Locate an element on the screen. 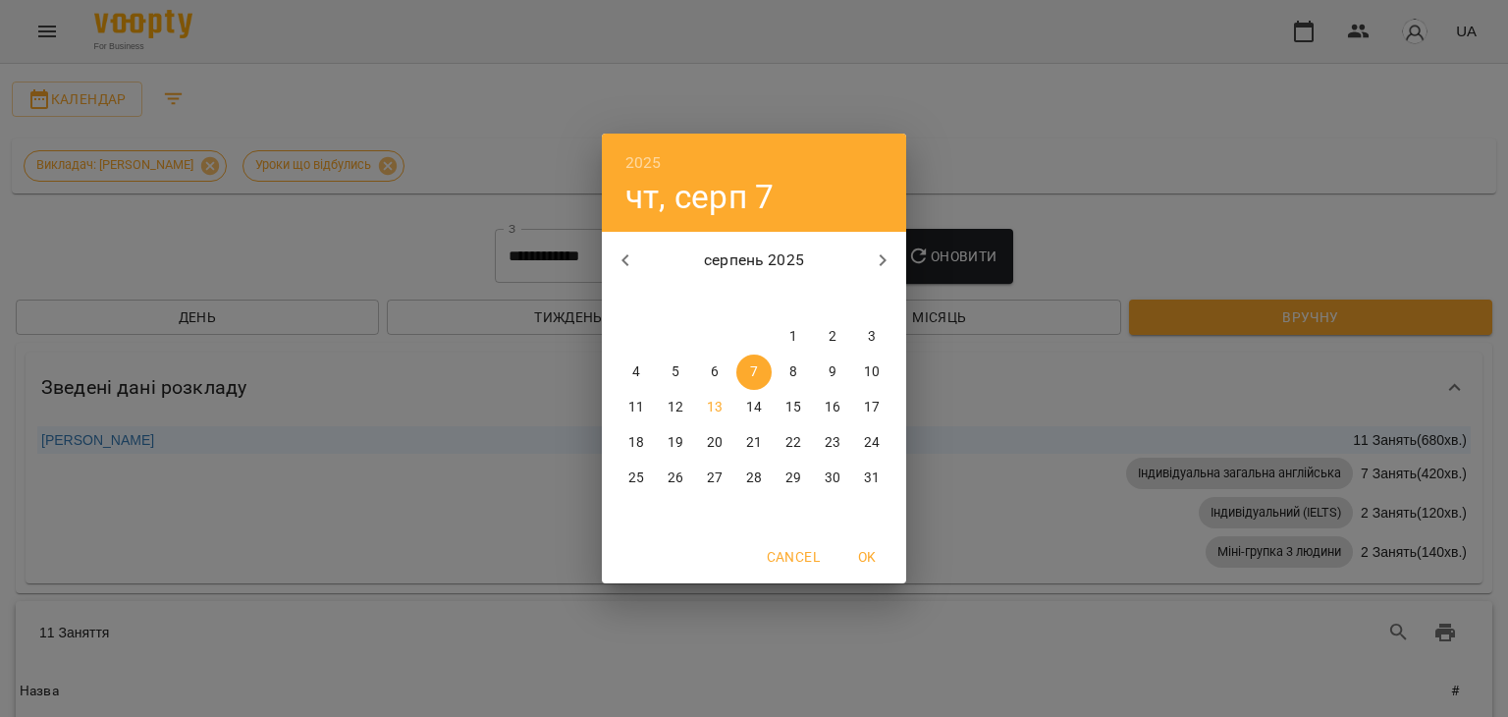 This screenshot has width=1508, height=717. p: 4 is located at coordinates (636, 372).